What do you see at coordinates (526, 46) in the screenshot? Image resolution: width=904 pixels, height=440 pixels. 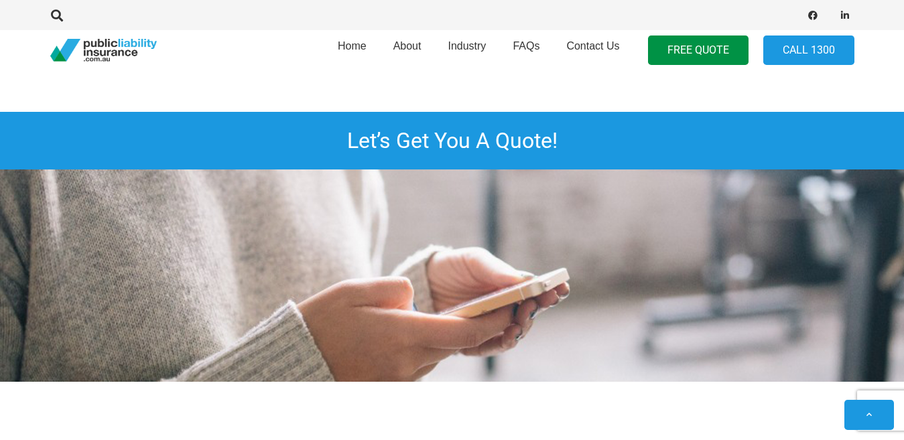 I see `span: FAQs` at bounding box center [526, 46].